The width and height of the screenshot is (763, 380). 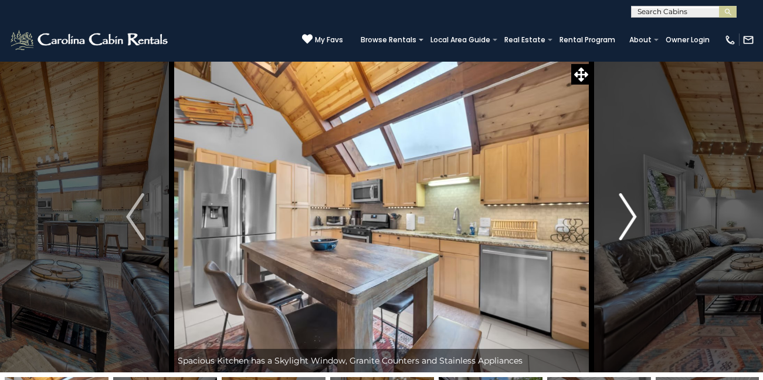 What do you see at coordinates (628, 216) in the screenshot?
I see `button: Next` at bounding box center [628, 216].